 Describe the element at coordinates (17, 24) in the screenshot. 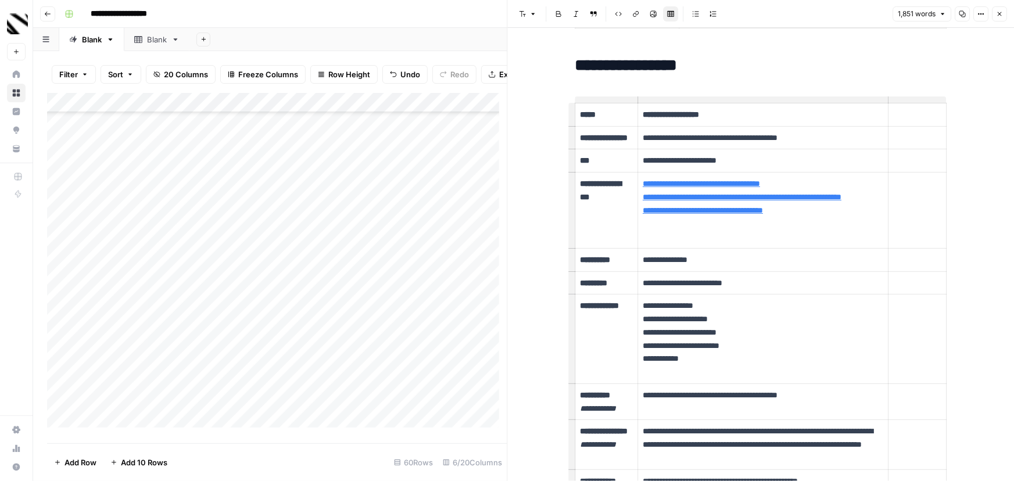

I see `img: Canyon Logo` at that location.